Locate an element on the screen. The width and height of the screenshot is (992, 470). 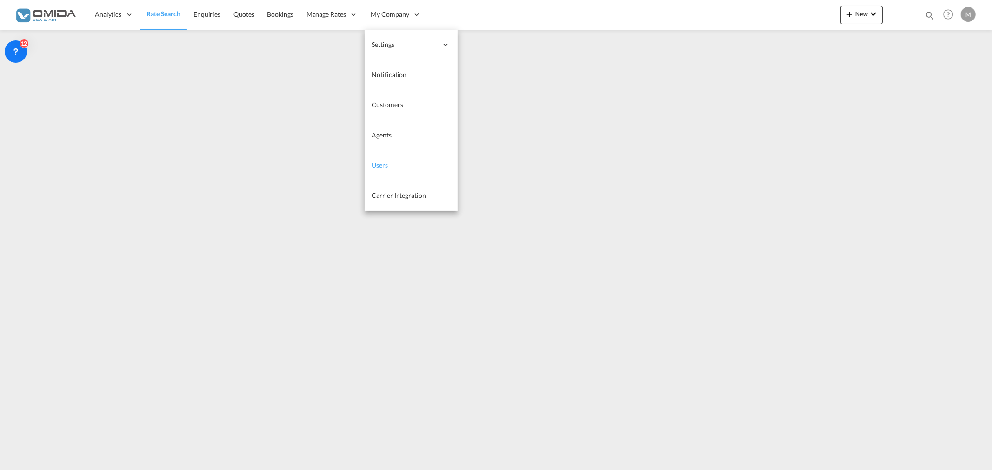
div: Help is located at coordinates (950, 15).